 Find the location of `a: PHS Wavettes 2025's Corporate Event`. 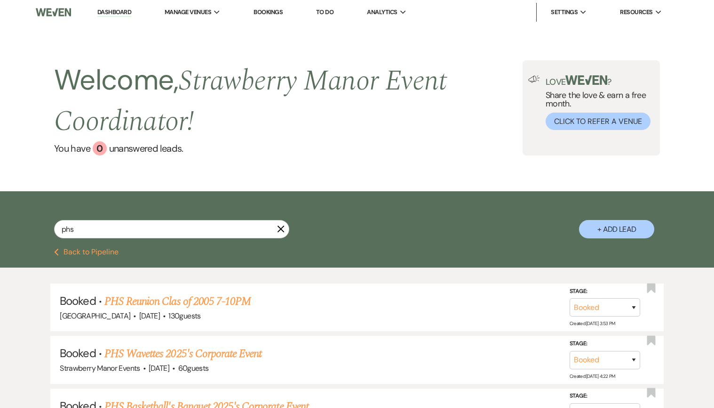

a: PHS Wavettes 2025's Corporate Event is located at coordinates (183, 353).